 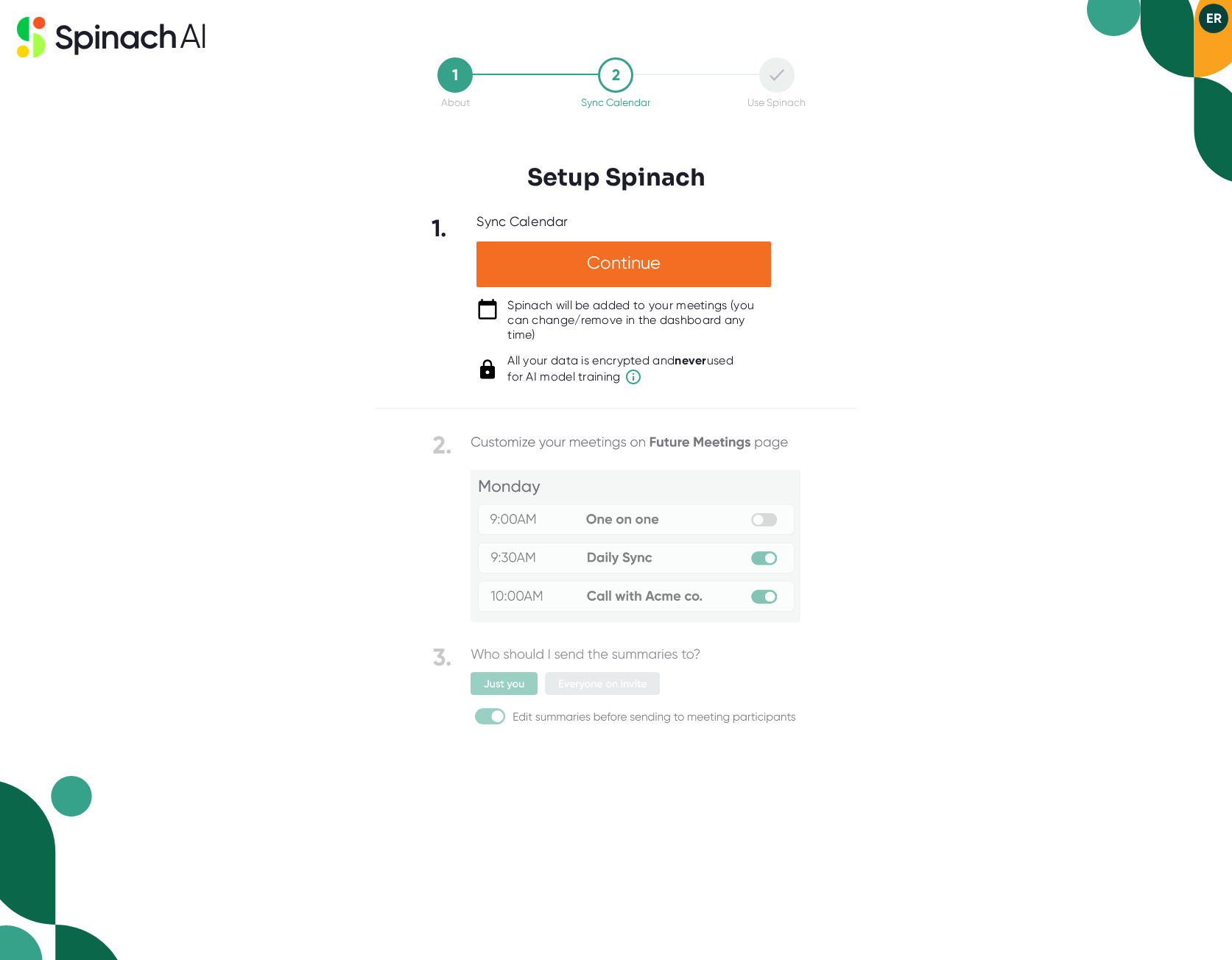 What do you see at coordinates (620, 370) in the screenshot?
I see `div: All your data is encrypted and used` at bounding box center [620, 370].